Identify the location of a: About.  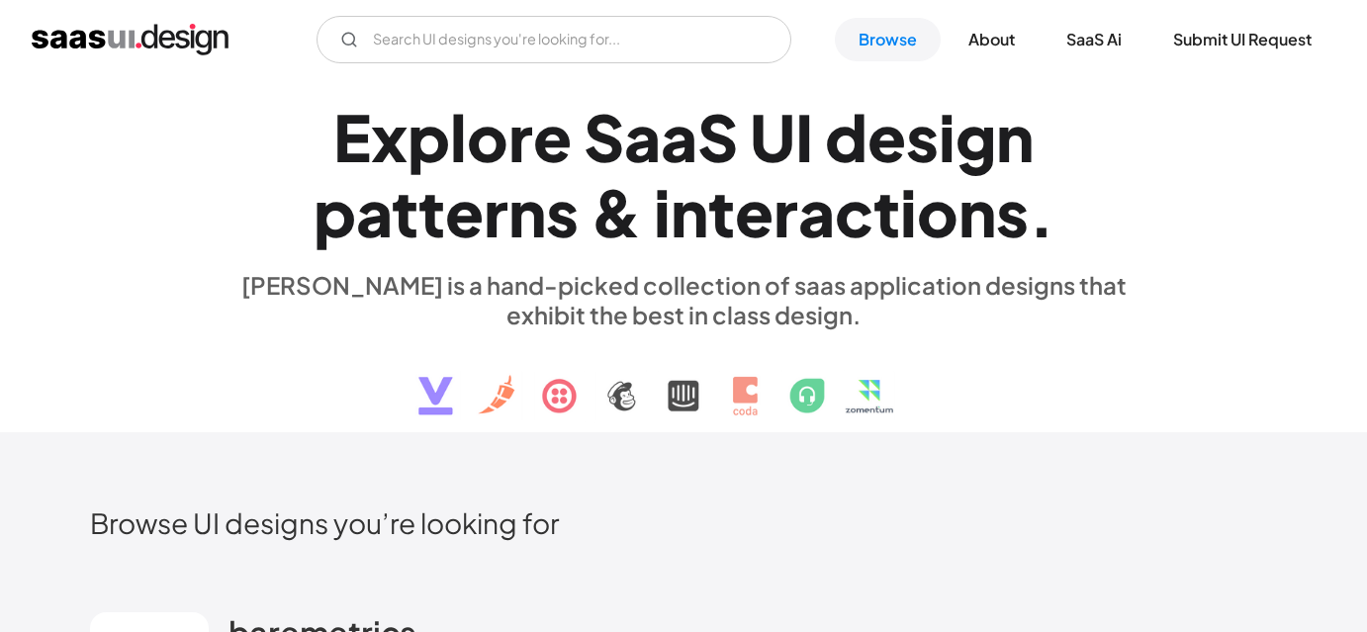
(991, 40).